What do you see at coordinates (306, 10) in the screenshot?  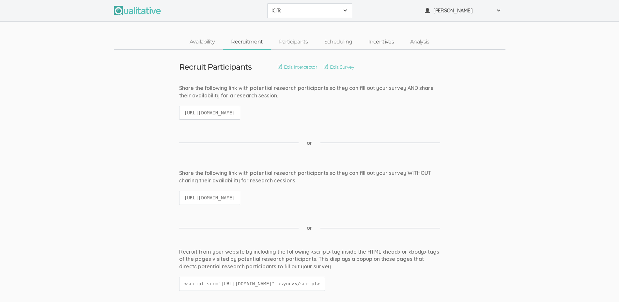 I see `span: ICITs` at bounding box center [306, 10].